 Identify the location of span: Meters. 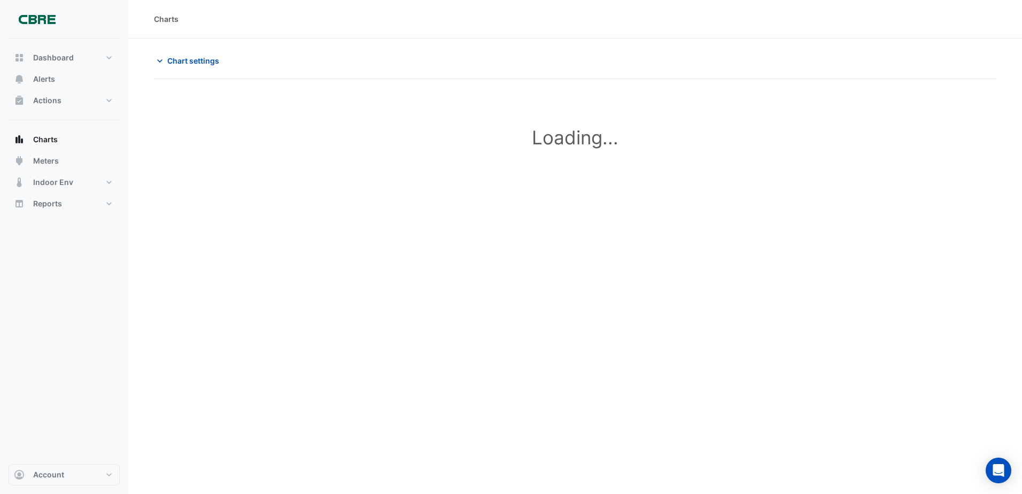
(46, 161).